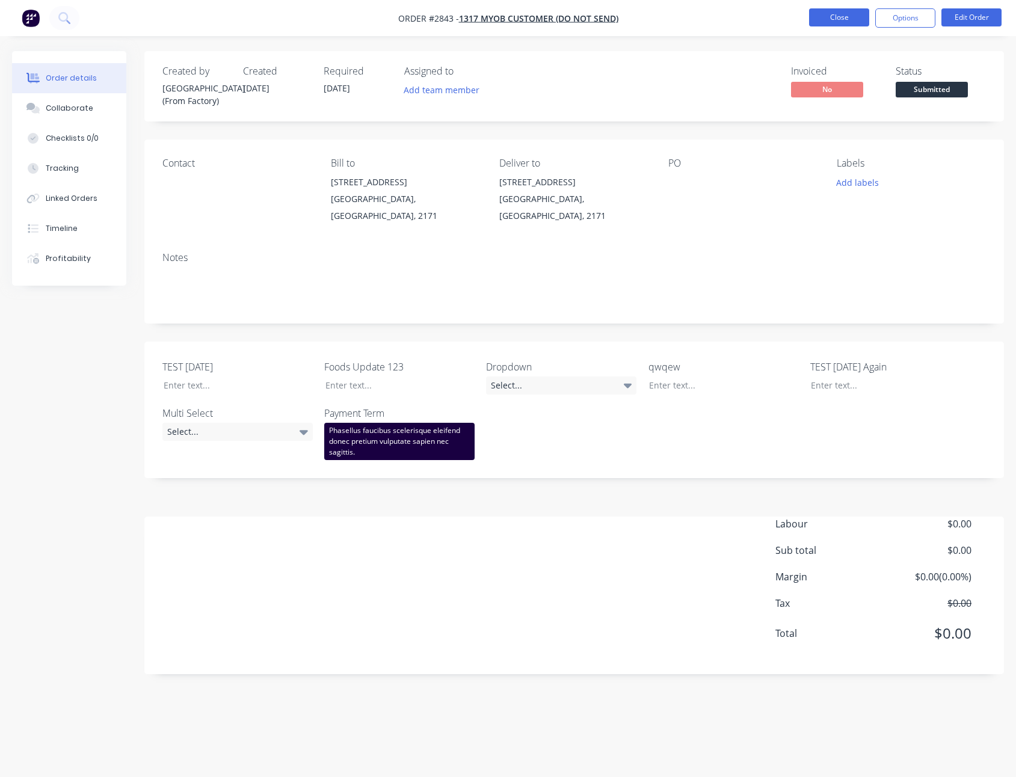  Describe the element at coordinates (69, 259) in the screenshot. I see `button: Profitability` at that location.